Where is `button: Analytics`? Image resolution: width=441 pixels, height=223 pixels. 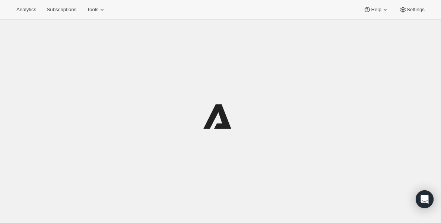 button: Analytics is located at coordinates (26, 10).